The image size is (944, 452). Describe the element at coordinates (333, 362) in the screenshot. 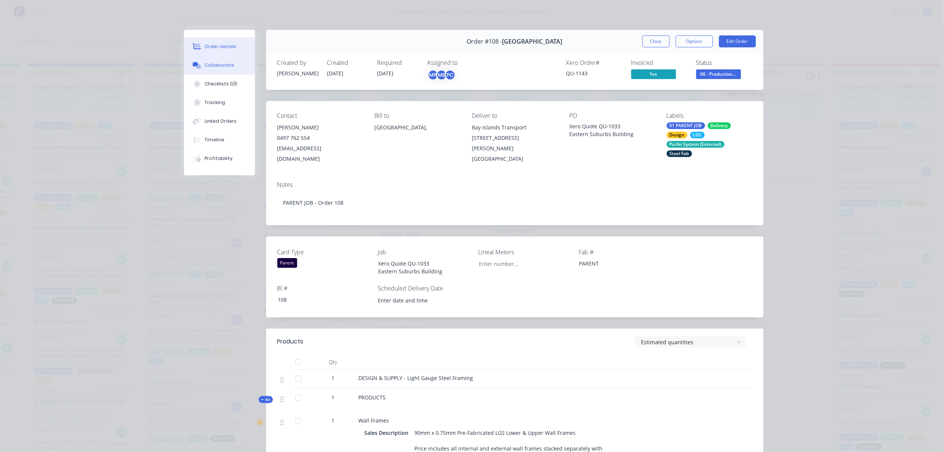

I see `div: Qty` at that location.